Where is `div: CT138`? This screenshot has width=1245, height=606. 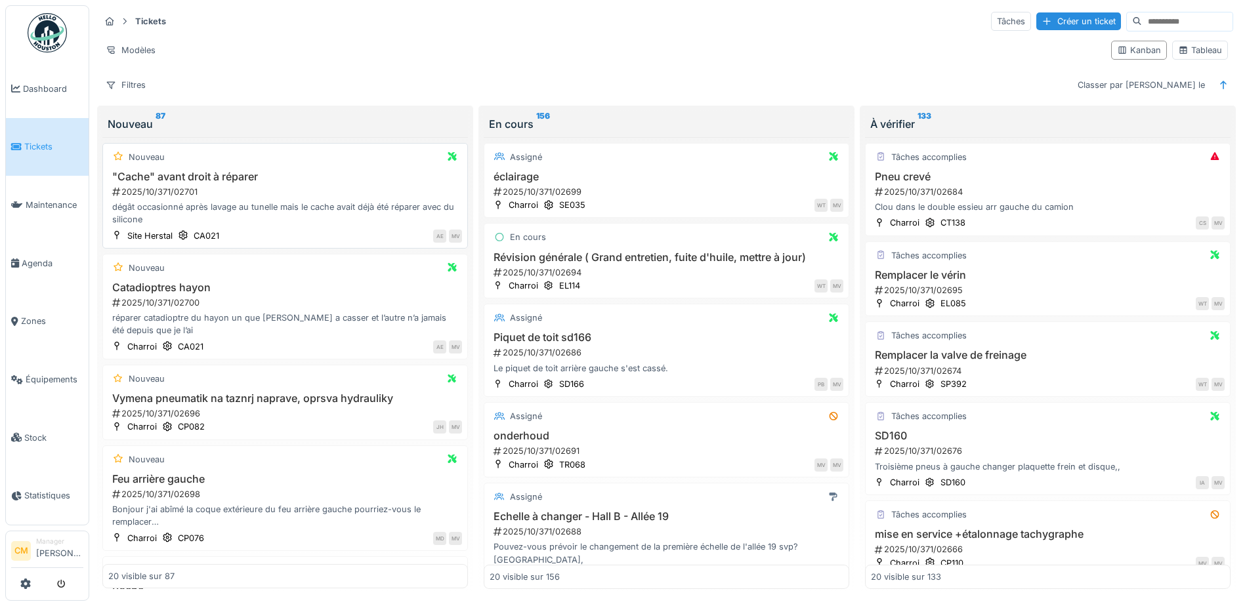 div: CT138 is located at coordinates (953, 222).